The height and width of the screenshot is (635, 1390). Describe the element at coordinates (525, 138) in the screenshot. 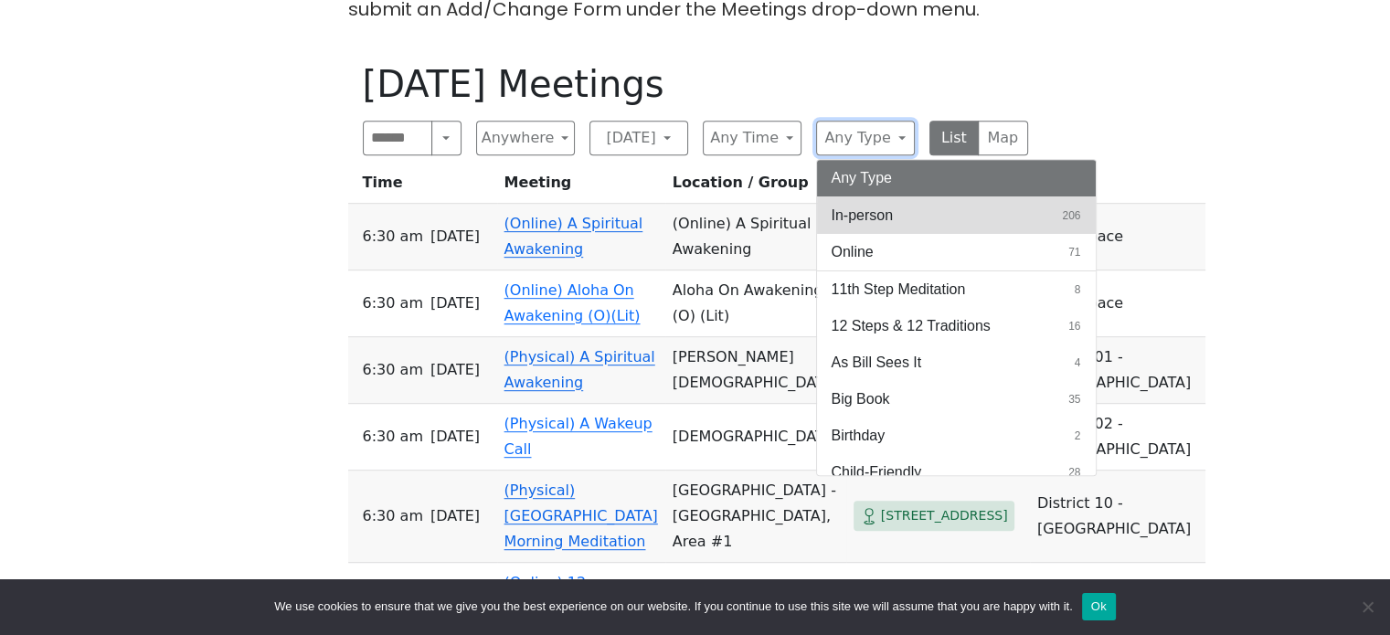

I see `button: Anywhere` at that location.